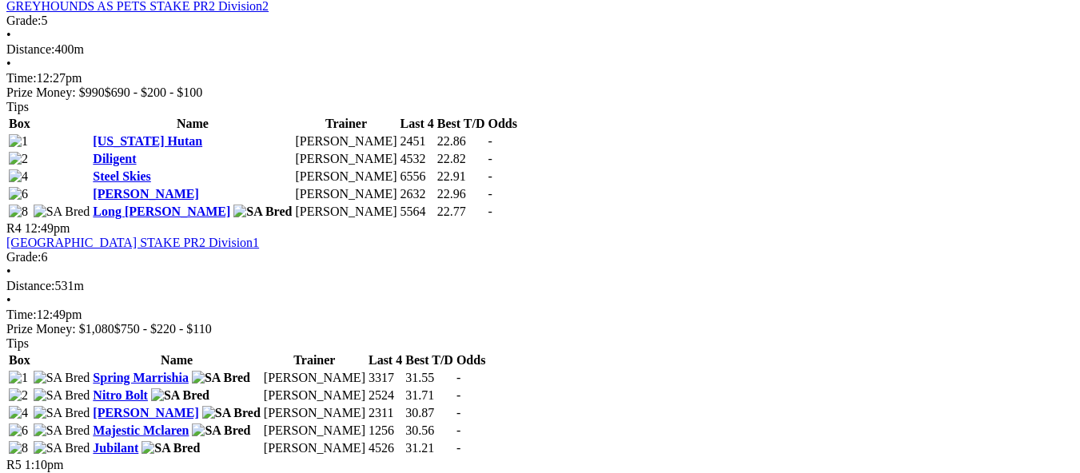  I want to click on div: 12:49pm, so click(540, 315).